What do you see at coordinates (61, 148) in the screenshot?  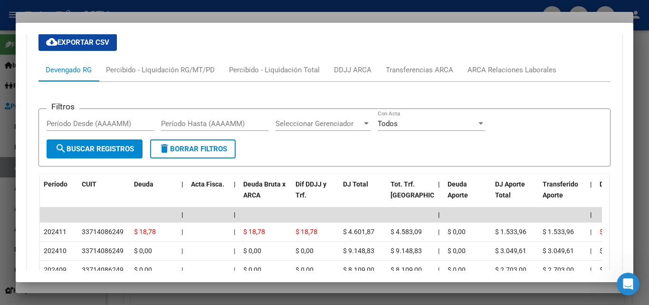 I see `mat-icon: search` at bounding box center [61, 148].